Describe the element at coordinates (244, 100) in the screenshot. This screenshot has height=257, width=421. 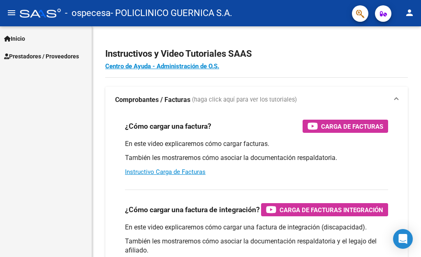
I see `span: (haga click aquí para ver los tutoriales)` at that location.